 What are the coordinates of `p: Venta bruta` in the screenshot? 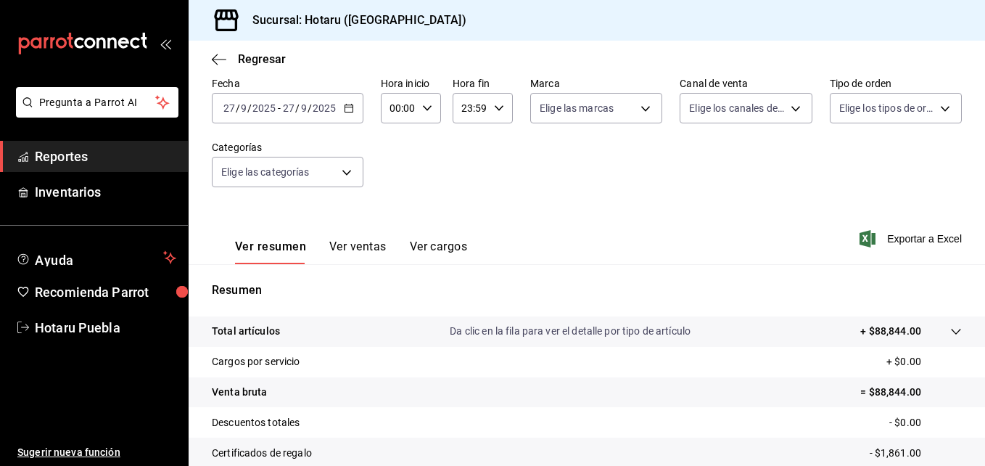 It's located at (239, 392).